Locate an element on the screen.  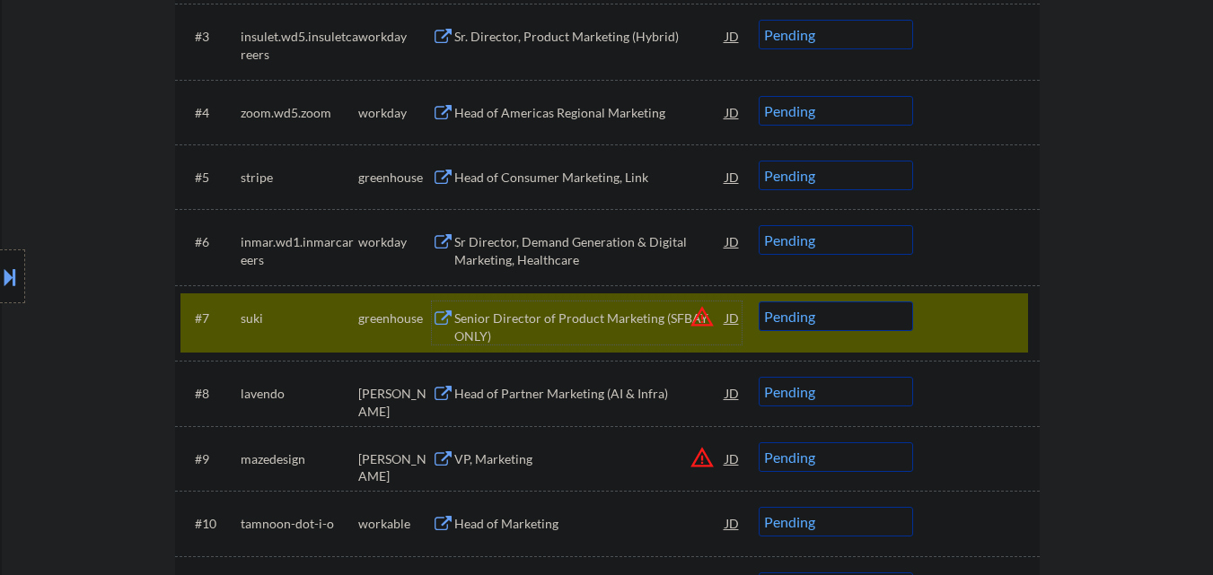
div: Head of Americas Regional Marketing is located at coordinates (590, 113).